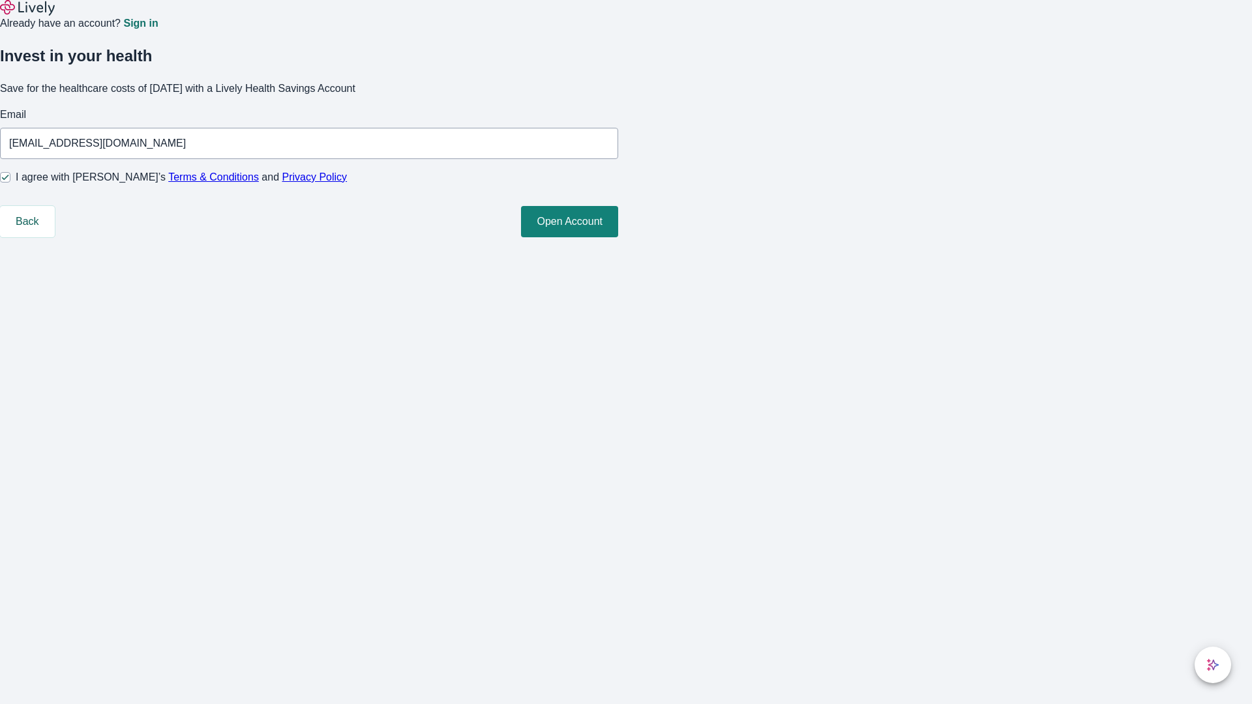 Image resolution: width=1252 pixels, height=704 pixels. I want to click on div: Sign in, so click(140, 23).